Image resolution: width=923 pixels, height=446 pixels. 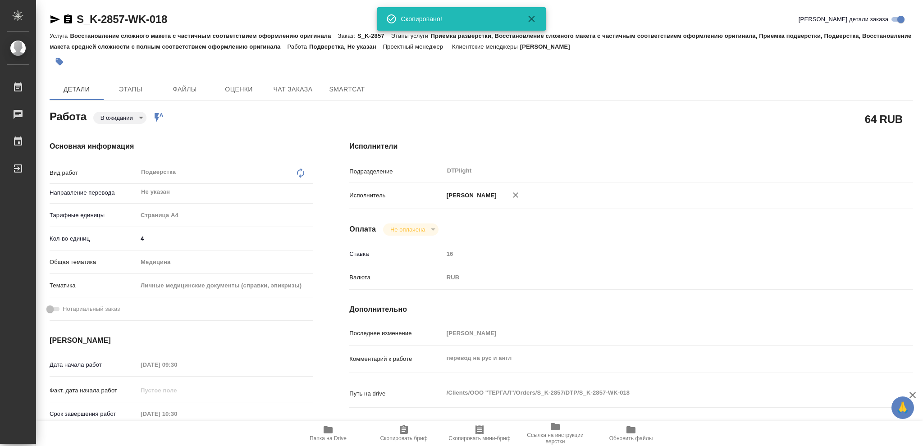 What do you see at coordinates (347, 89) in the screenshot?
I see `span: SmartCat` at bounding box center [347, 89].